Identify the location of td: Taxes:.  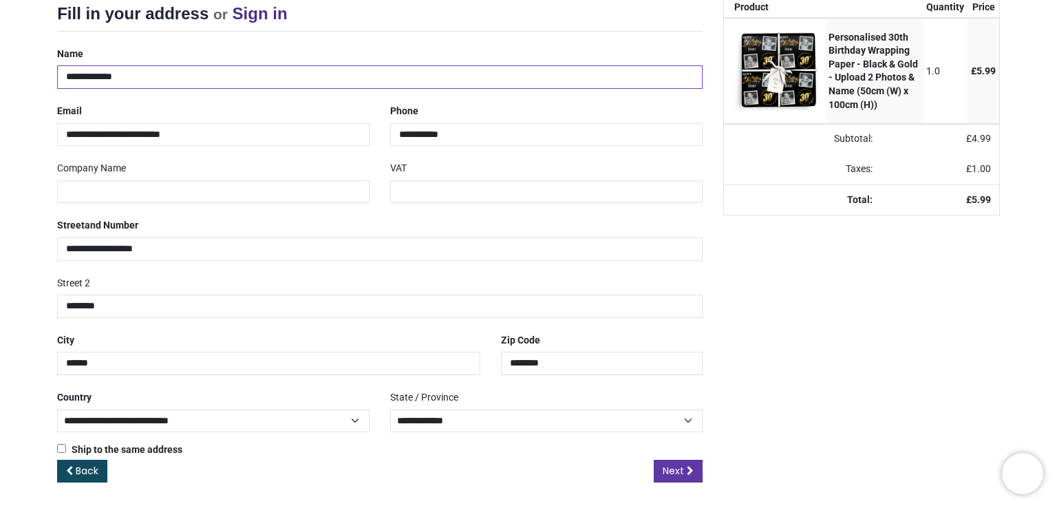
(803, 169).